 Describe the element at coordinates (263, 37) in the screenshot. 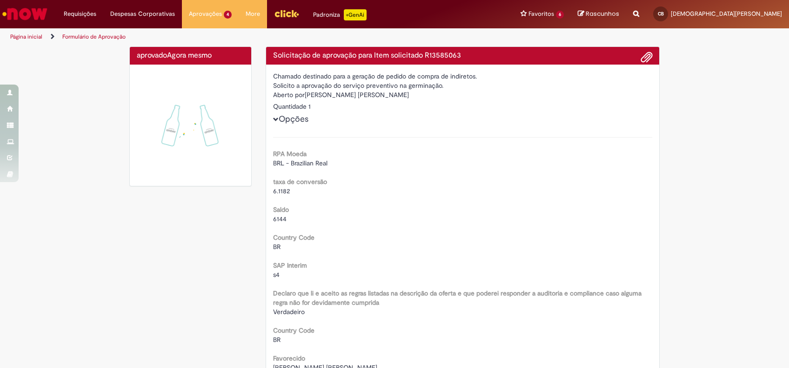

I see `ul: Trilhas de página` at that location.